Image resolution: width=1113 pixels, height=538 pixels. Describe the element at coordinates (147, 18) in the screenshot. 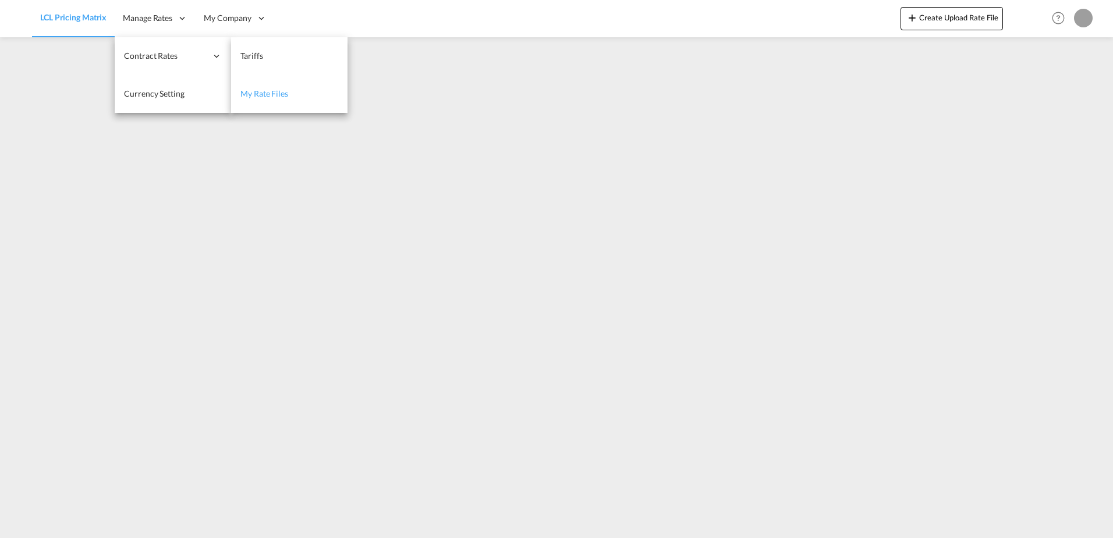

I see `span: Manage Rates` at that location.